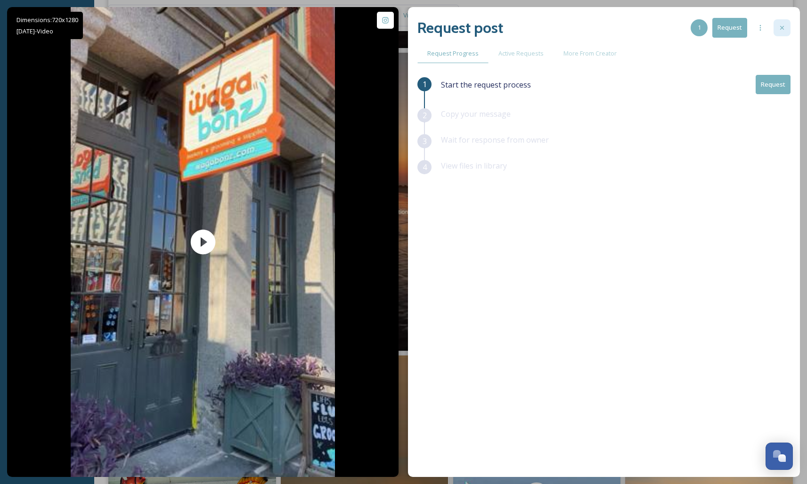 The height and width of the screenshot is (484, 807). I want to click on span: Start the request process, so click(486, 85).